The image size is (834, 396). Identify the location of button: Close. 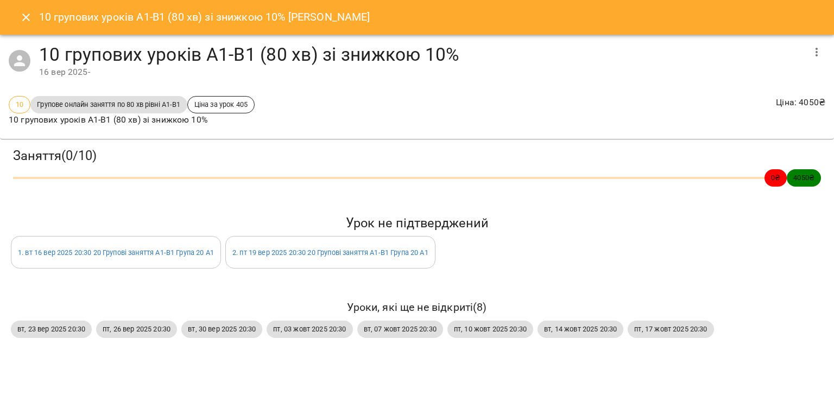
(26, 17).